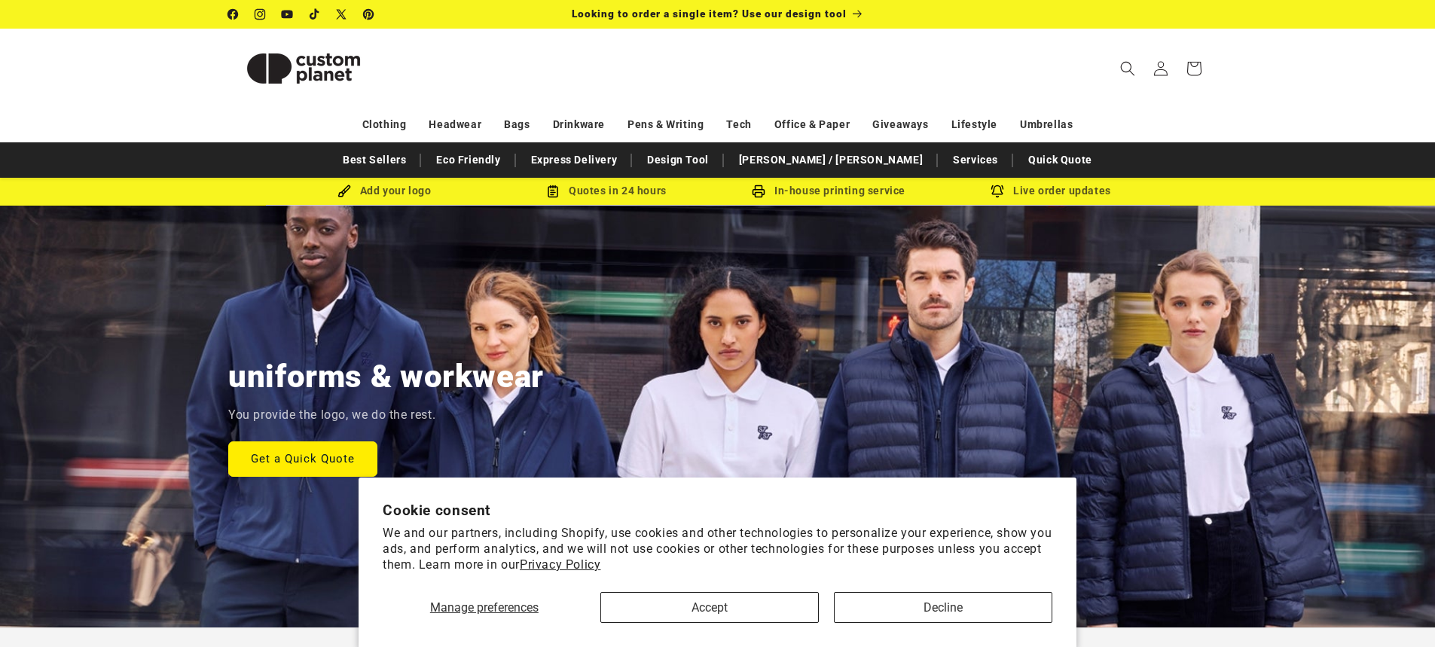 The image size is (1435, 647). What do you see at coordinates (484, 607) in the screenshot?
I see `span: Manage preferences` at bounding box center [484, 607].